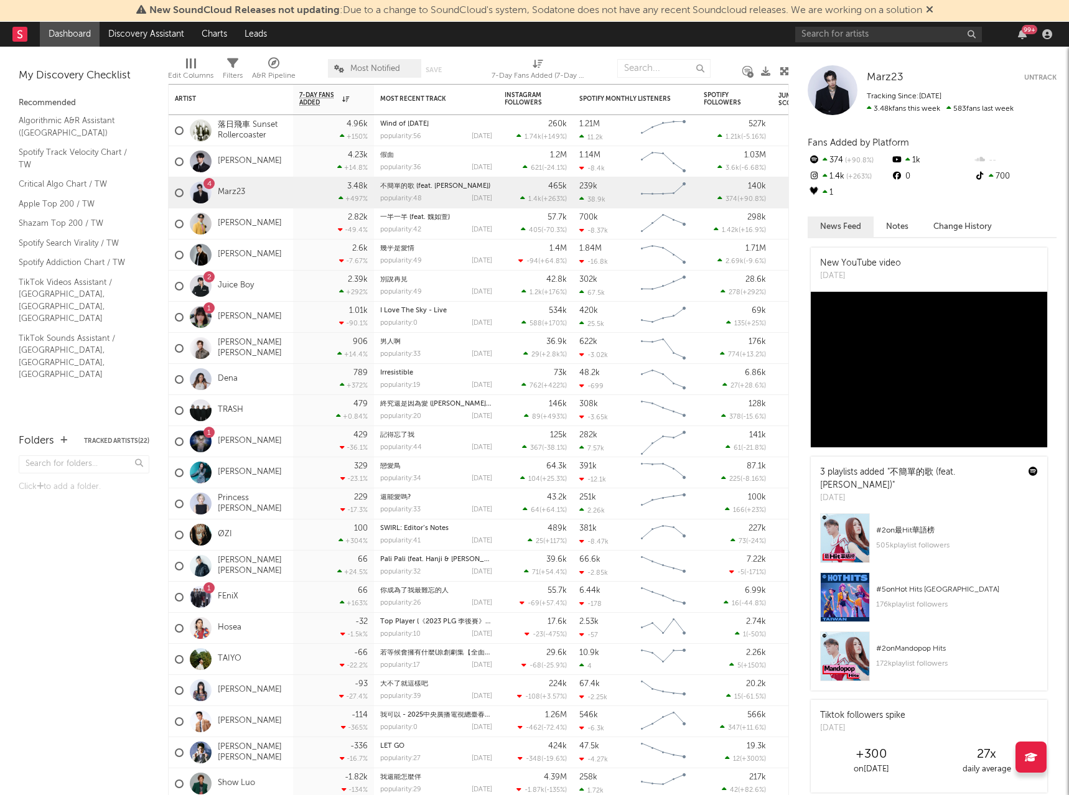 Image resolution: width=1069 pixels, height=795 pixels. Describe the element at coordinates (725, 99) in the screenshot. I see `div: Spotify Followers` at that location.